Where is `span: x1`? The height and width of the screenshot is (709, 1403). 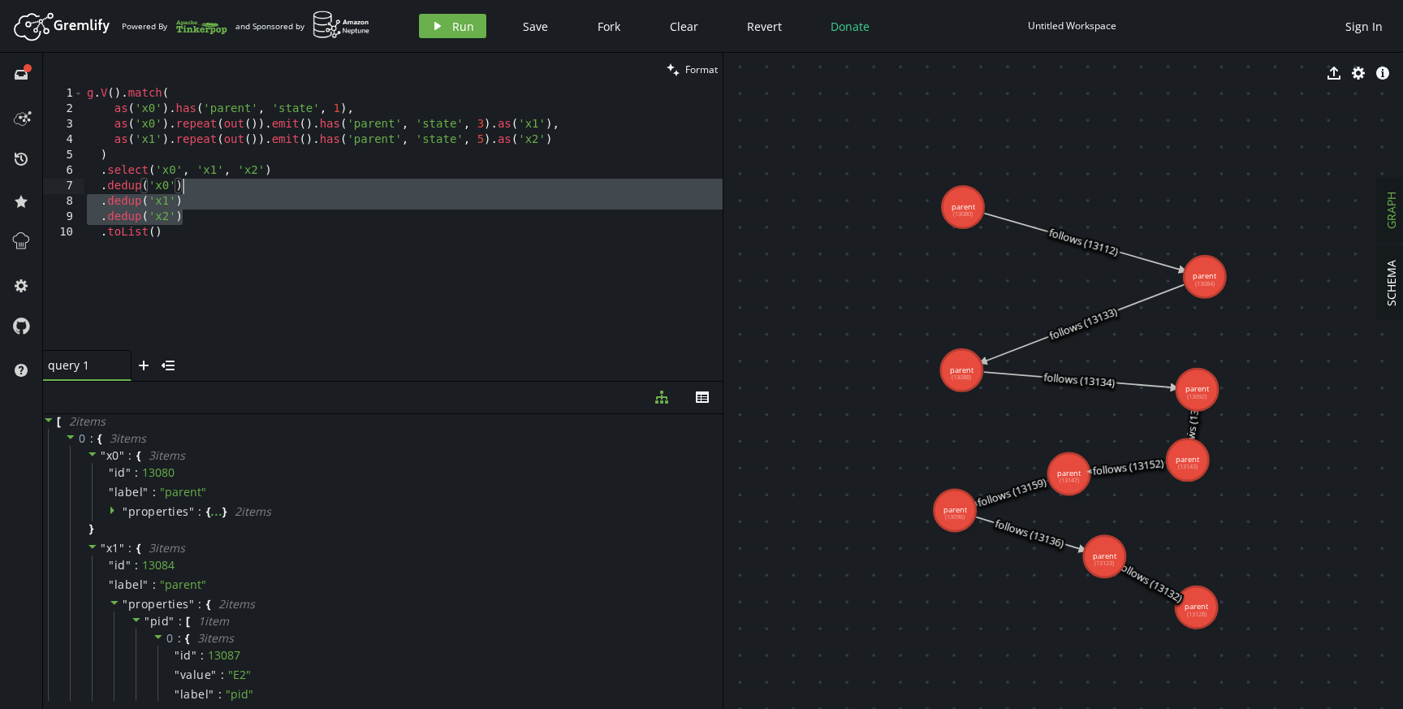 span: x1 is located at coordinates (113, 547).